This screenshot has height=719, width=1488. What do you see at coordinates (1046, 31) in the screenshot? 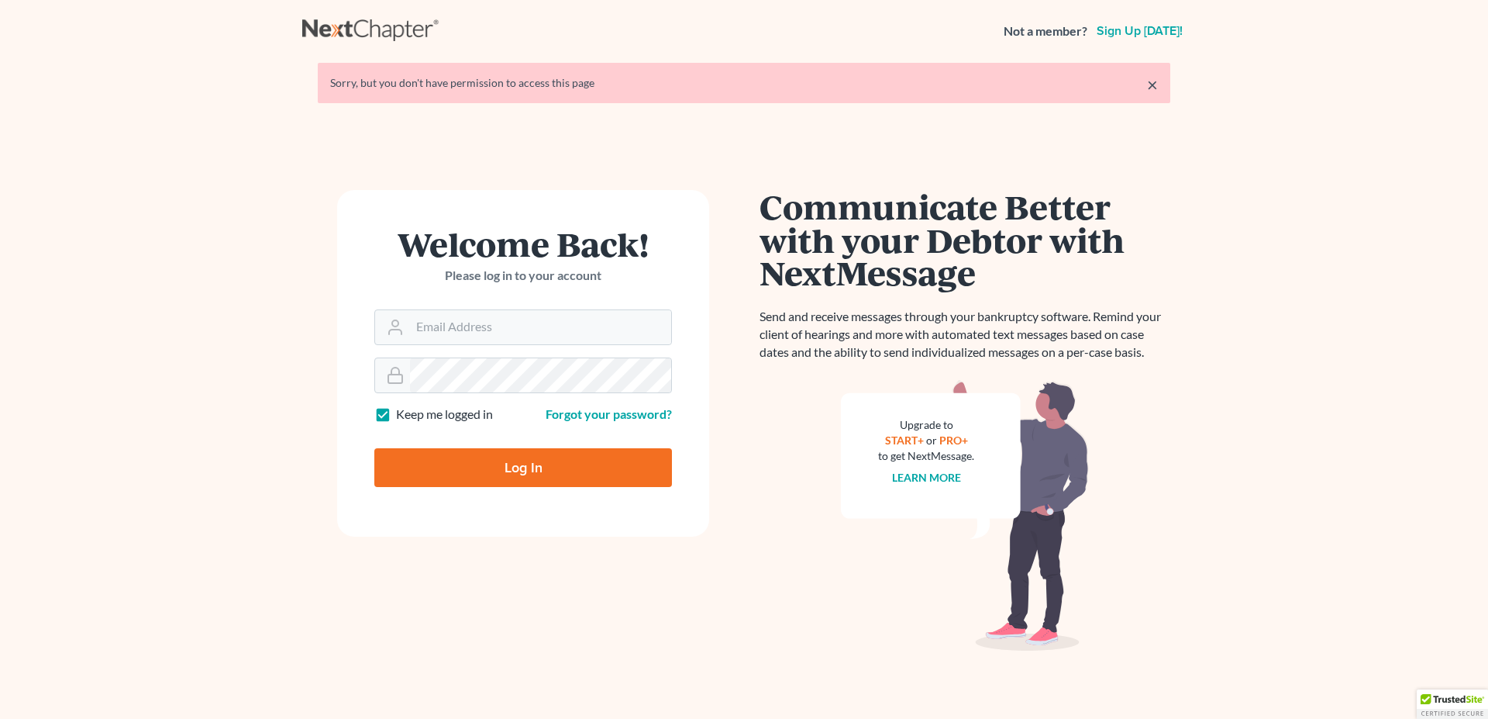
I see `strong: Not a member?` at bounding box center [1046, 31].